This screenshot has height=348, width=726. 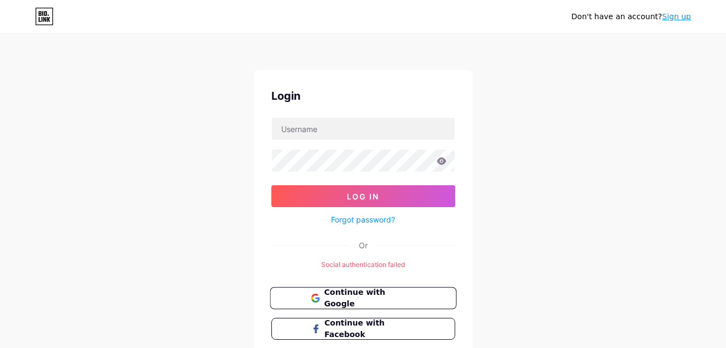 What do you see at coordinates (677, 16) in the screenshot?
I see `a: Sign up` at bounding box center [677, 16].